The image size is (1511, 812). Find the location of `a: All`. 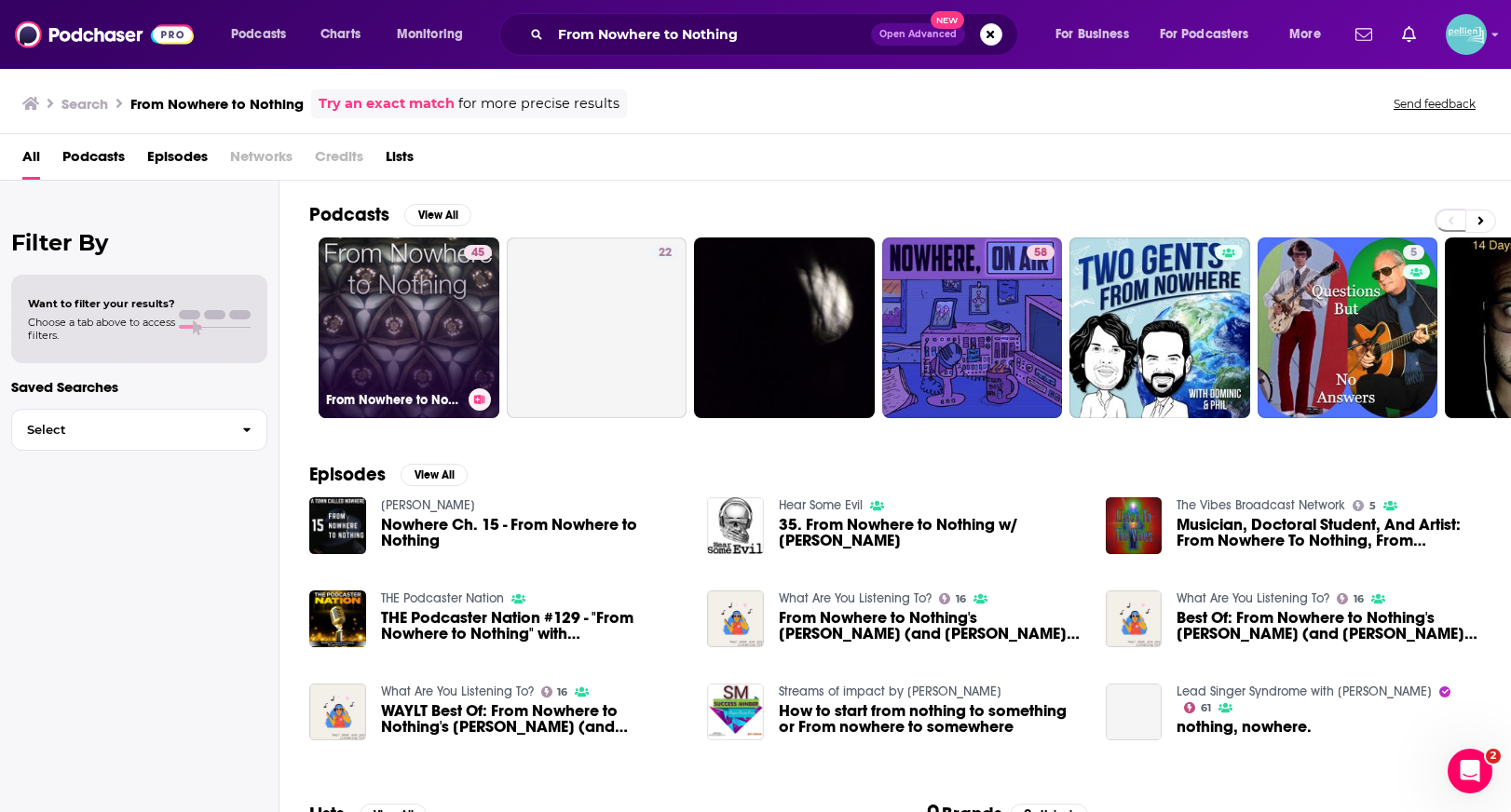

a: All is located at coordinates (31, 160).